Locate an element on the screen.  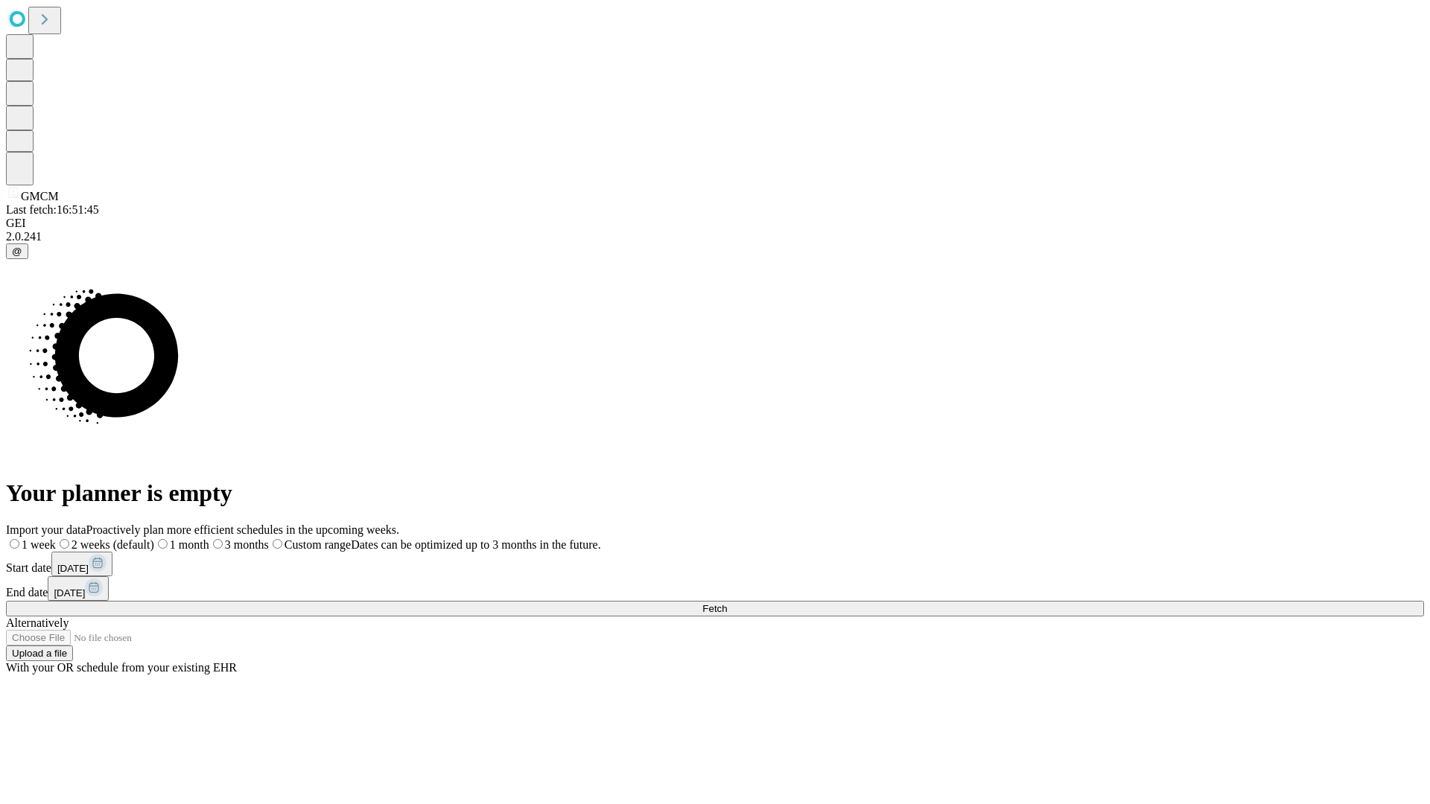
span: 1 month is located at coordinates (189, 545).